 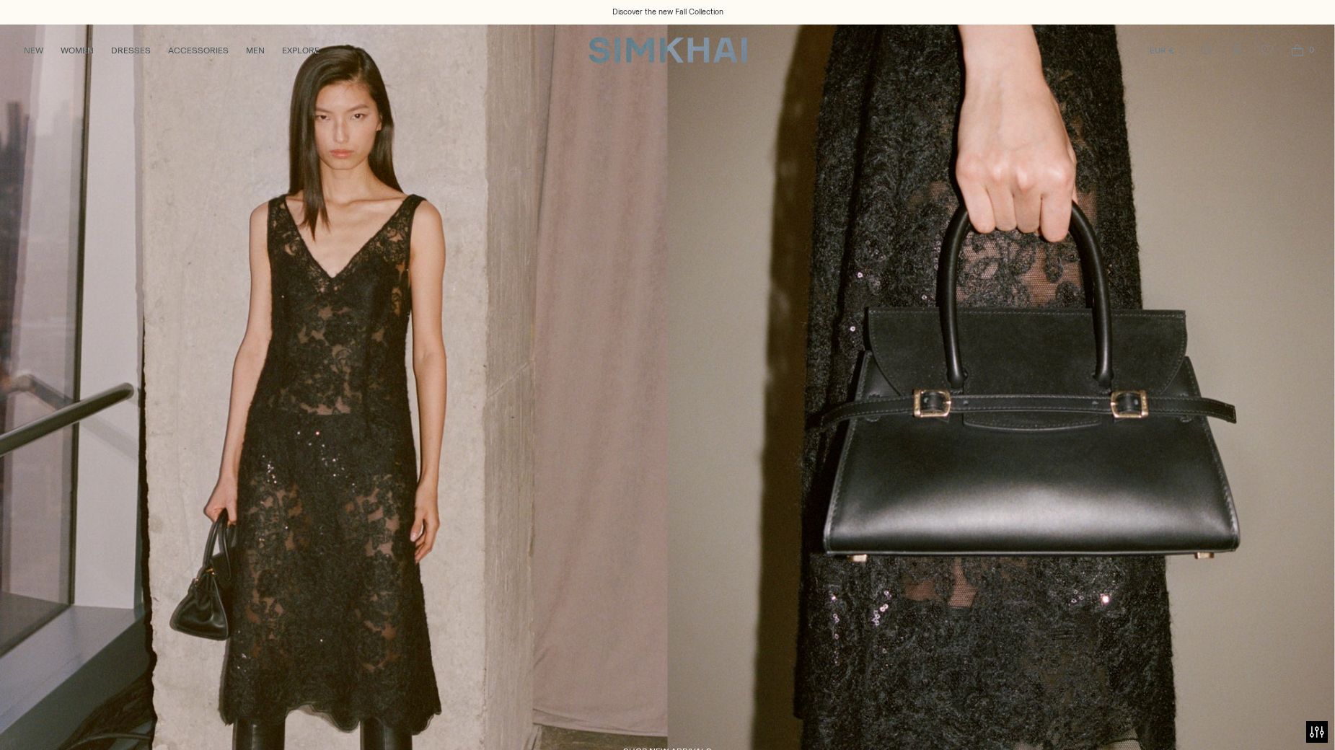 What do you see at coordinates (1237, 50) in the screenshot?
I see `a: Go to the account page` at bounding box center [1237, 50].